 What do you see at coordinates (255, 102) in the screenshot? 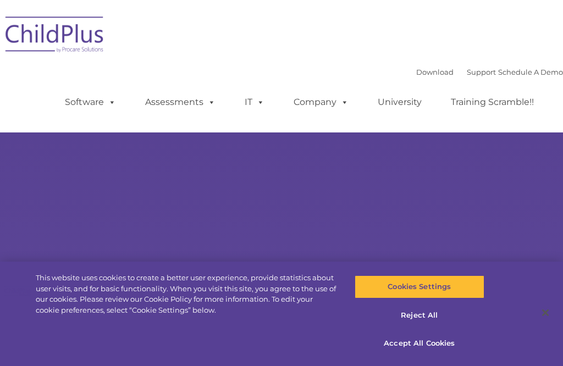
I see `a: IT` at bounding box center [255, 102].